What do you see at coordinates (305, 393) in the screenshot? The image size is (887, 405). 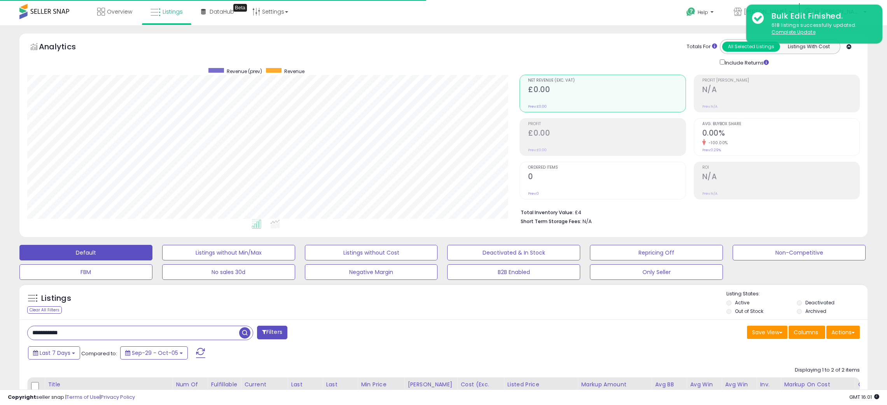 I see `div: Last Purchase Price` at bounding box center [305, 393].